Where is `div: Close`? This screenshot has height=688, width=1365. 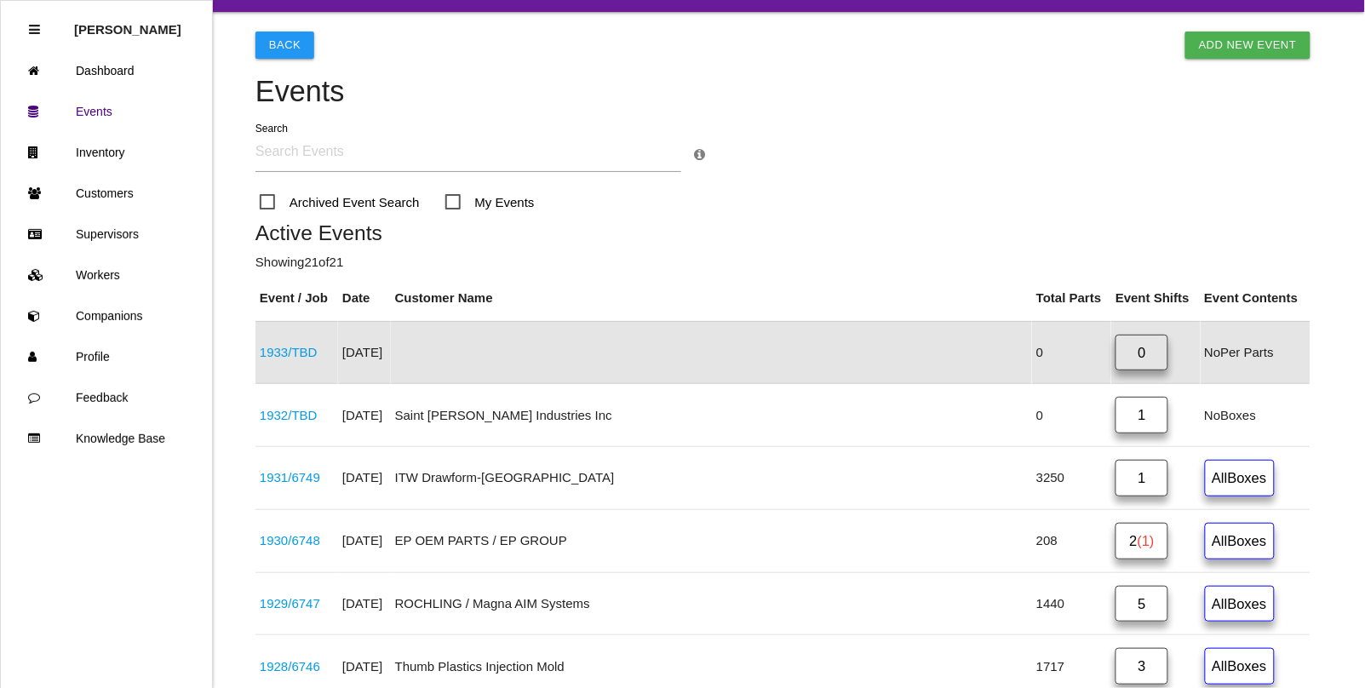
div: Close is located at coordinates (34, 30).